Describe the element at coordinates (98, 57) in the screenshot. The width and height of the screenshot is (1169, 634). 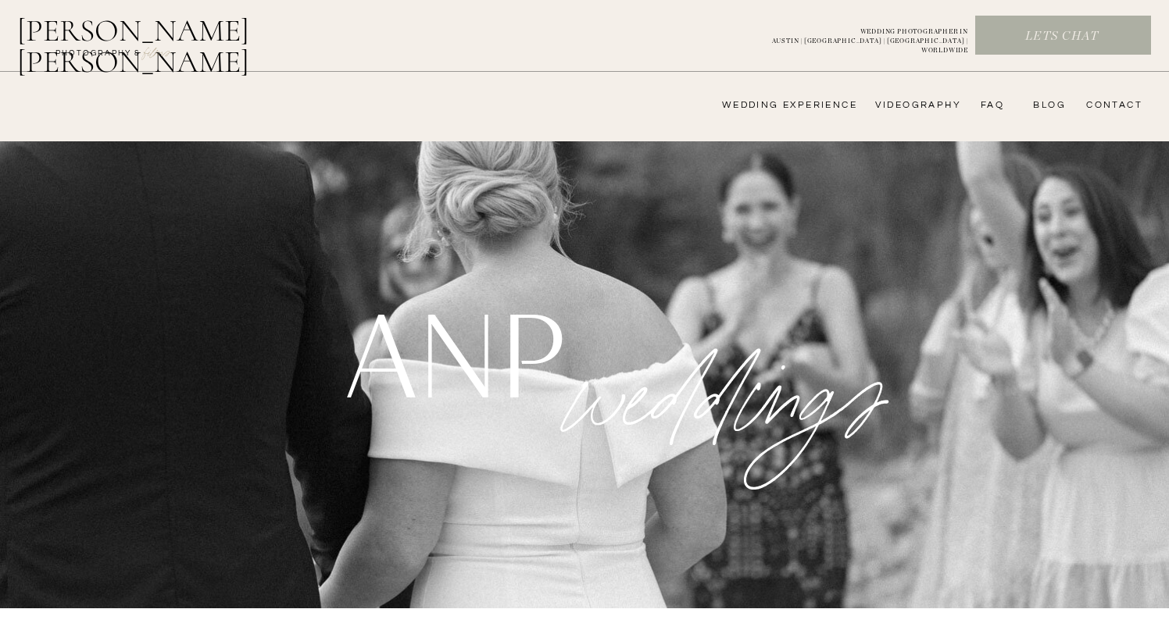
I see `h2: photography &` at that location.